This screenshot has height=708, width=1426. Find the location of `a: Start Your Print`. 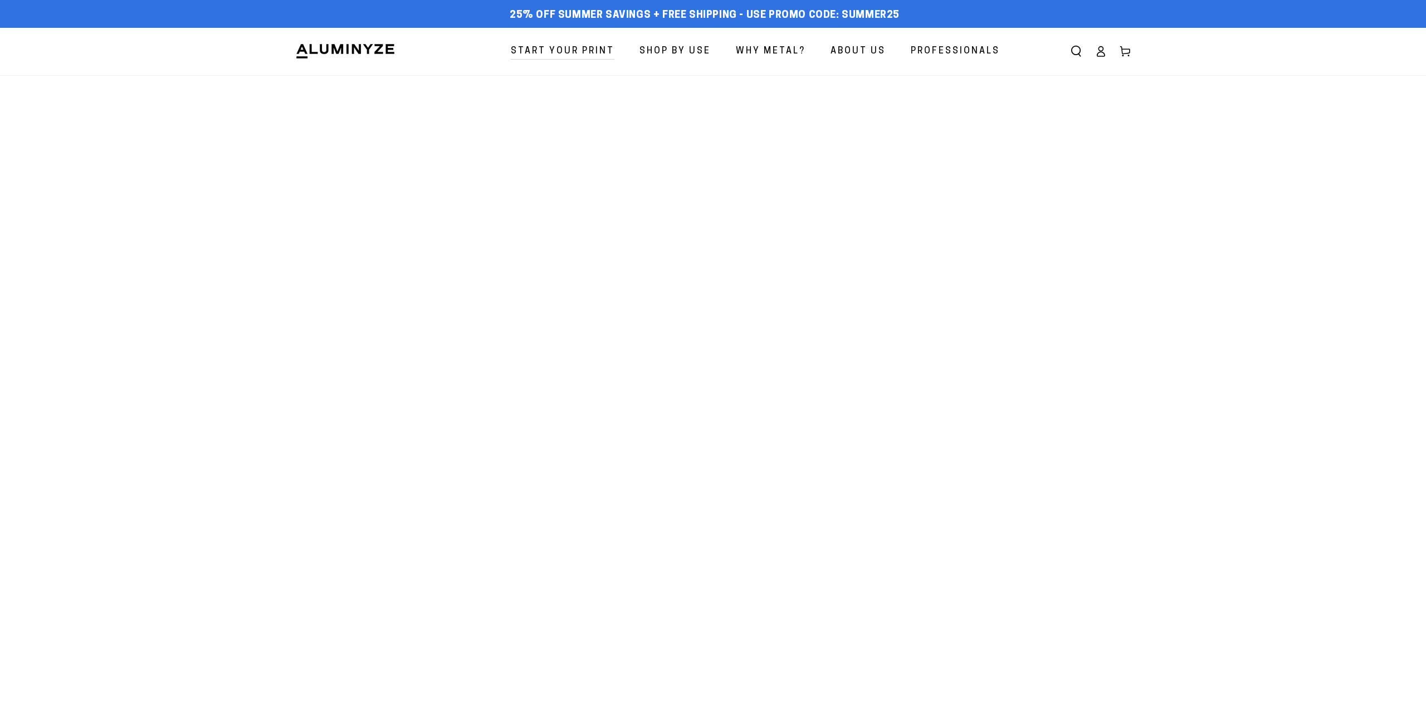

a: Start Your Print is located at coordinates (562, 51).